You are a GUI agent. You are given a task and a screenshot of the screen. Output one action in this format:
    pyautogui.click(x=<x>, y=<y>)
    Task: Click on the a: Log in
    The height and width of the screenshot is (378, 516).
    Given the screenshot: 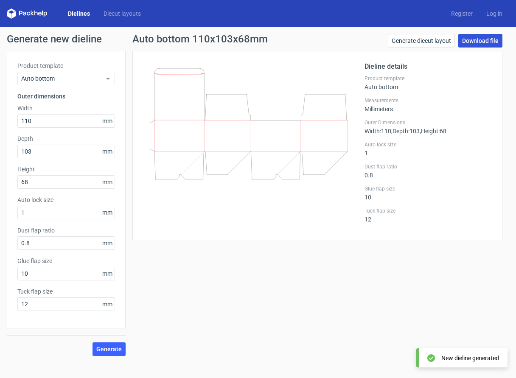 What is the action you would take?
    pyautogui.click(x=494, y=14)
    